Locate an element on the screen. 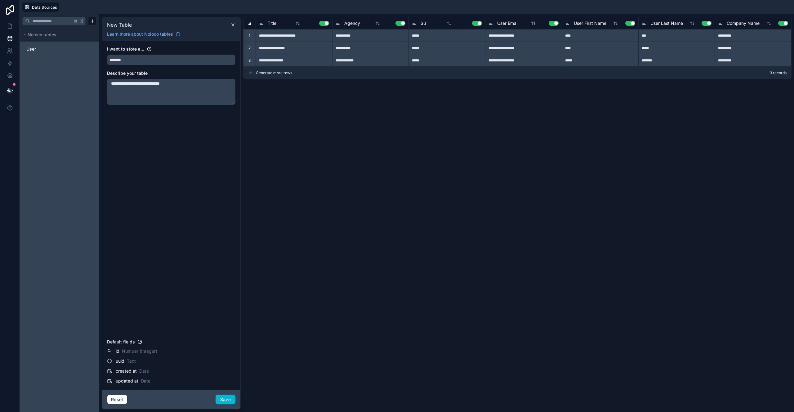 The image size is (794, 412). span: uuid is located at coordinates (120, 361).